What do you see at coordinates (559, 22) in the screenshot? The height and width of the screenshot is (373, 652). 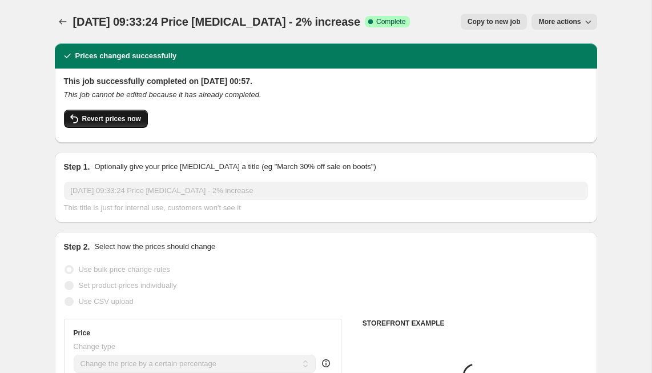 I see `span: More actions` at bounding box center [559, 22].